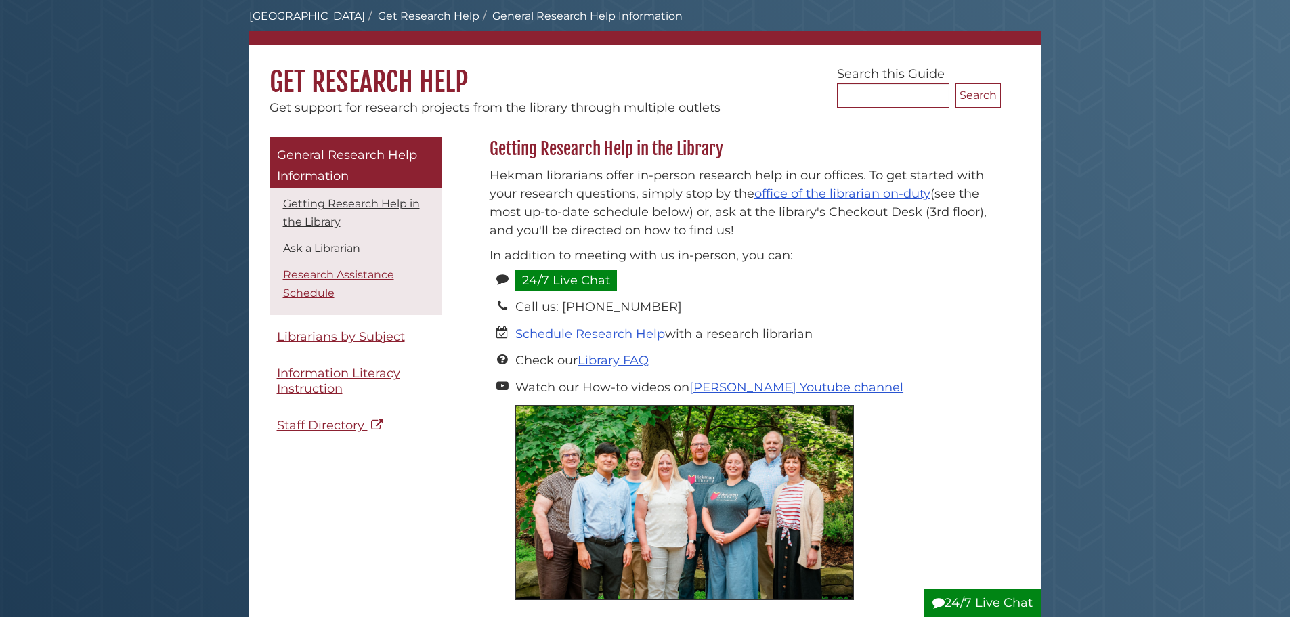 This screenshot has height=617, width=1290. What do you see at coordinates (613, 360) in the screenshot?
I see `a: Library FAQ` at bounding box center [613, 360].